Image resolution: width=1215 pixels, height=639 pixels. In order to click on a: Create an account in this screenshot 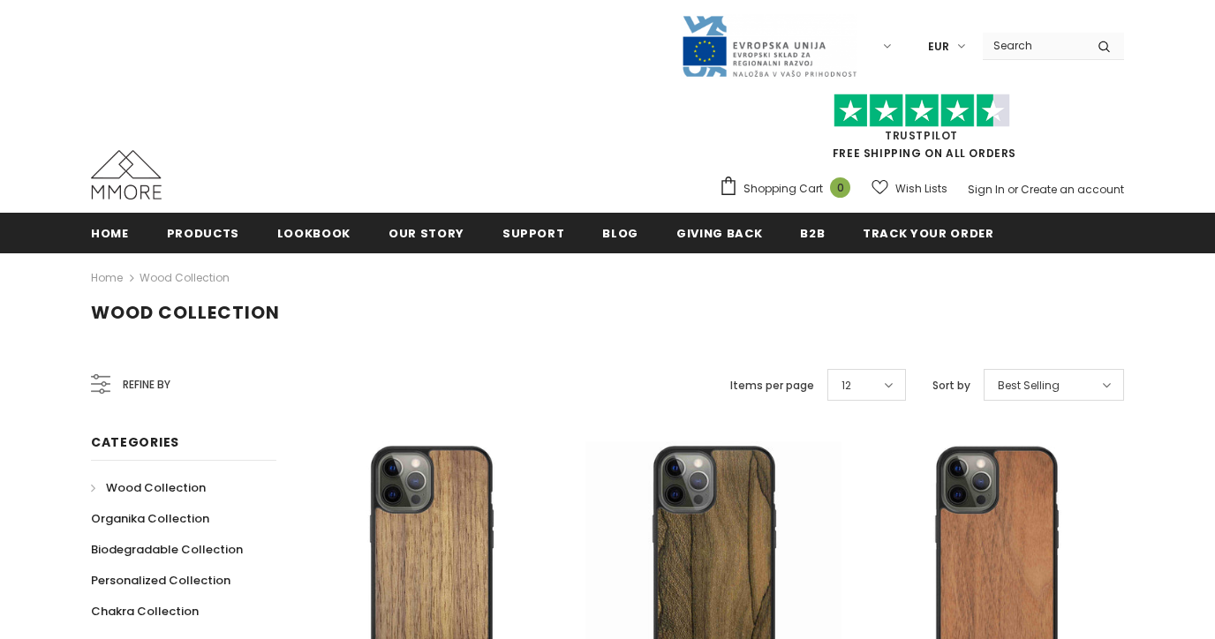, I will do `click(1072, 189)`.